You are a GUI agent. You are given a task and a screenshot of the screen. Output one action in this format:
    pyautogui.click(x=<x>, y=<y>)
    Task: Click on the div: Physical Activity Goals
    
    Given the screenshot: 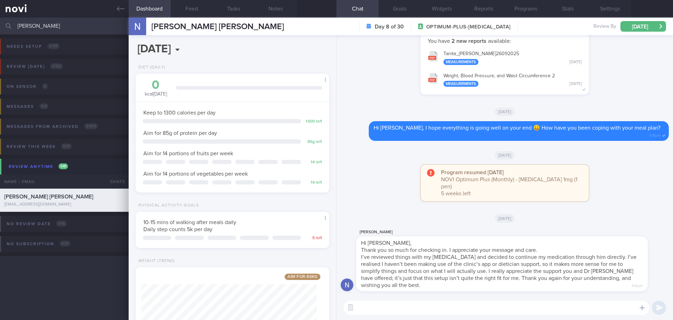 What is the action you would take?
    pyautogui.click(x=167, y=205)
    